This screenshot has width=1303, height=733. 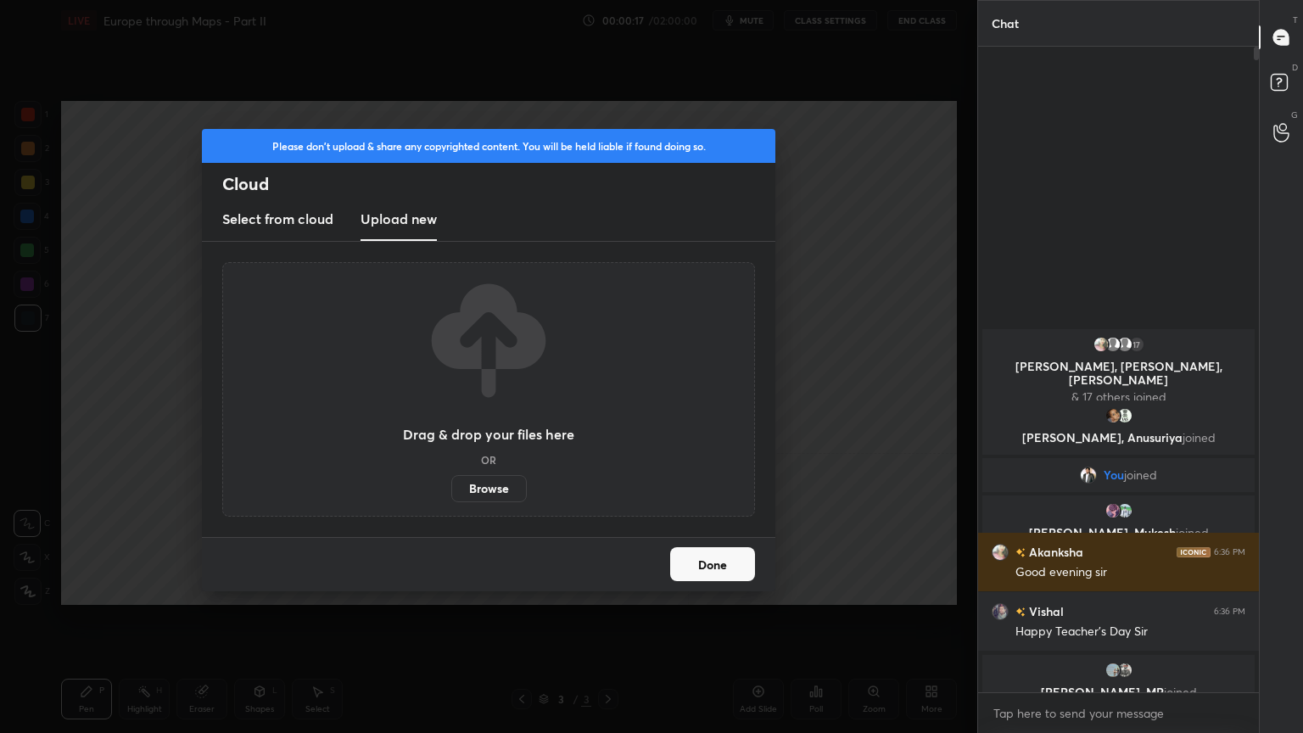 I want to click on img: eaa4a271c621411ba5d25737b3471a2e.jpg, so click(x=1113, y=511).